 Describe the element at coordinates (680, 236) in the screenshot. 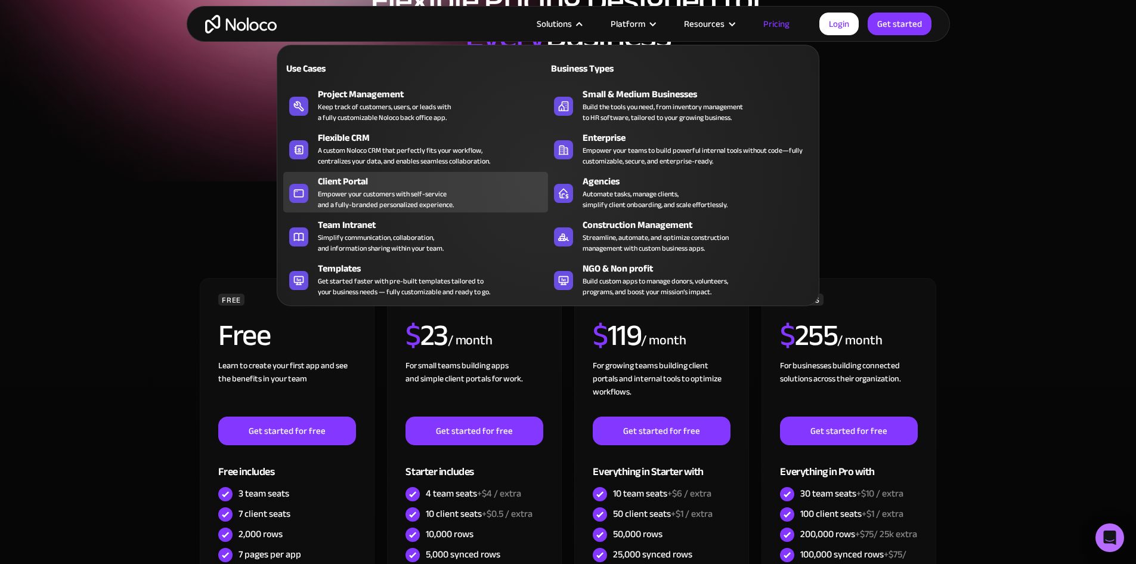

I see `a: Construction ManagementStreamline, automate, and optimize constructionmanagement with custom busi...` at that location.